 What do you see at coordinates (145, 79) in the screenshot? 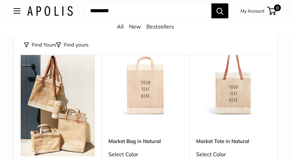
I see `img: Market Bag in Natural` at bounding box center [145, 79].